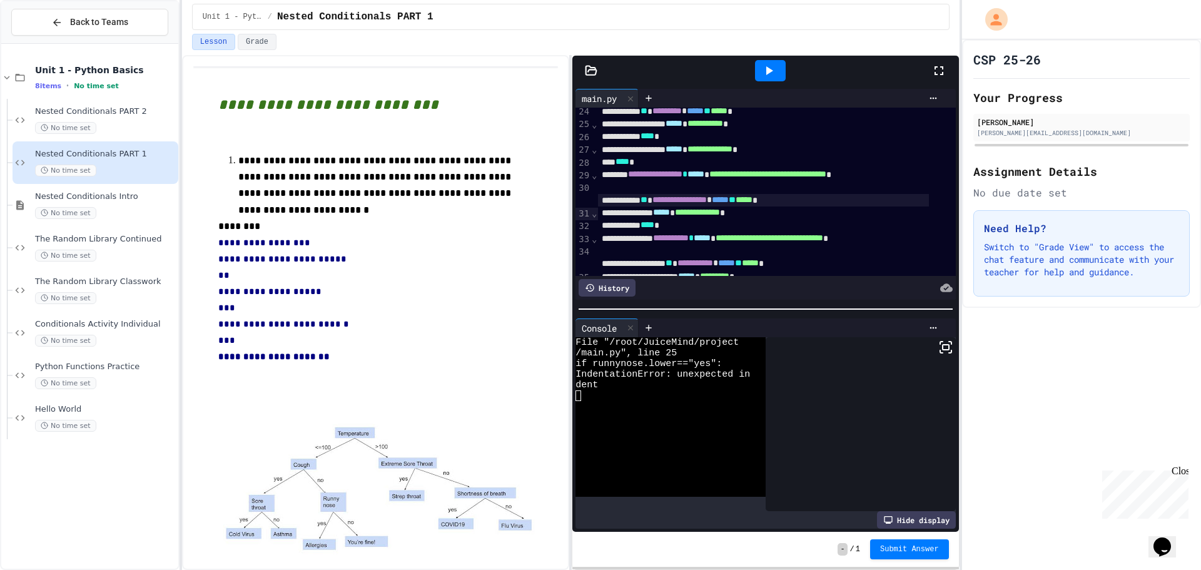 Image resolution: width=1201 pixels, height=570 pixels. Describe the element at coordinates (105, 324) in the screenshot. I see `span: Conditionals Activity Individual` at that location.